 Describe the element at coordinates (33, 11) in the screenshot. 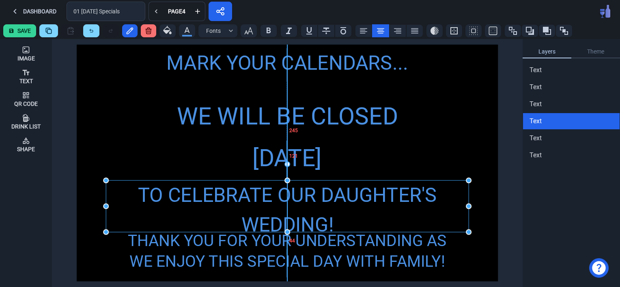

I see `button: Dashboard` at that location.